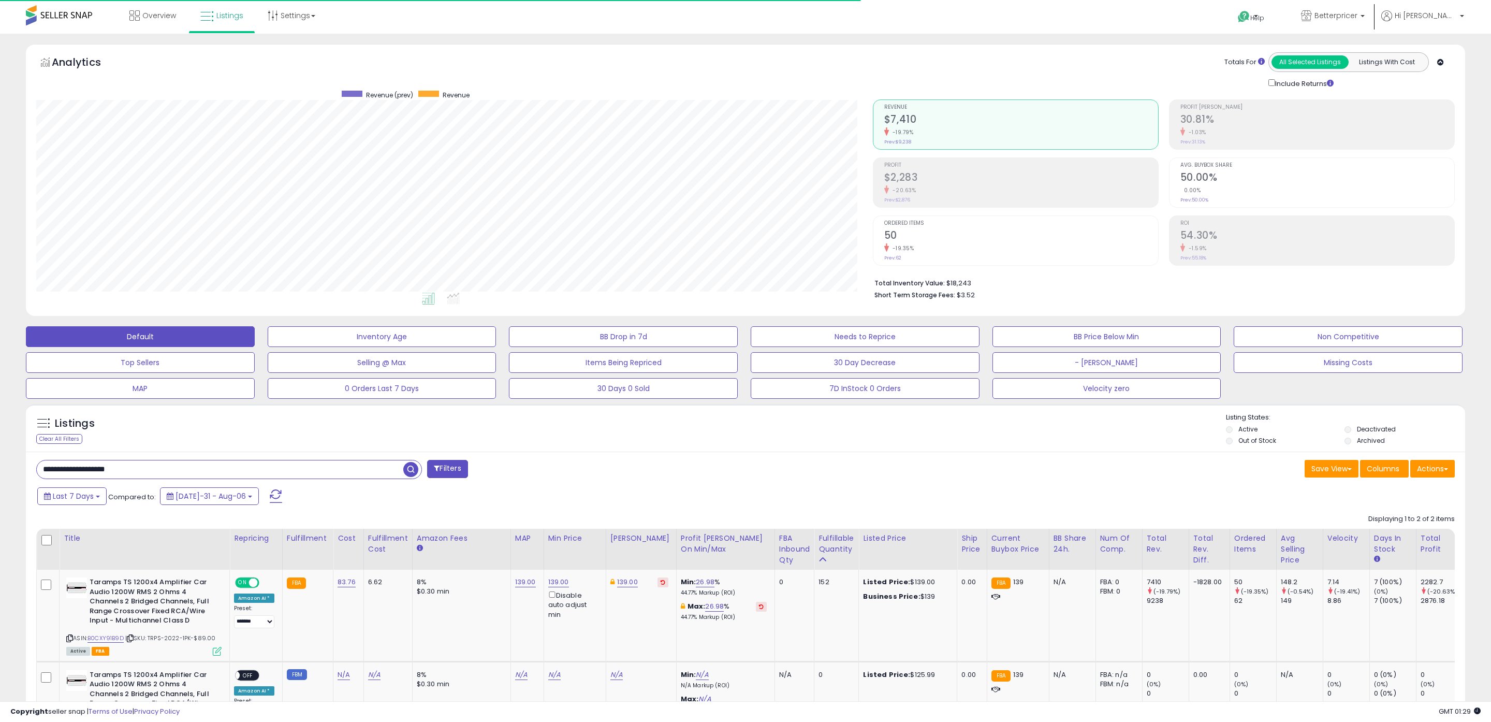  What do you see at coordinates (460, 684) in the screenshot?
I see `div: $0.30 min` at bounding box center [460, 684].